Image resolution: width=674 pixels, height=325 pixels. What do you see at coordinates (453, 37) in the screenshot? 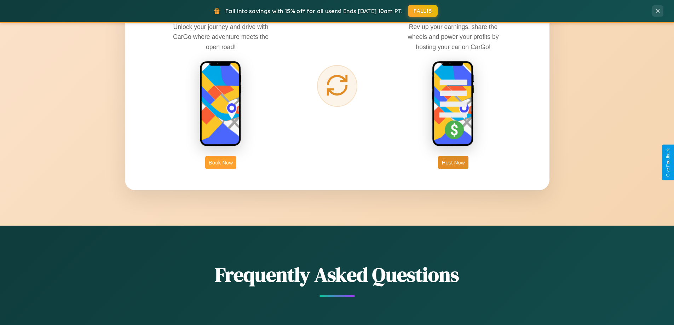
I see `p: Rev up your earnings, share the wheels and power your profits by hosting your car on CarGo!` at bounding box center [453, 37].